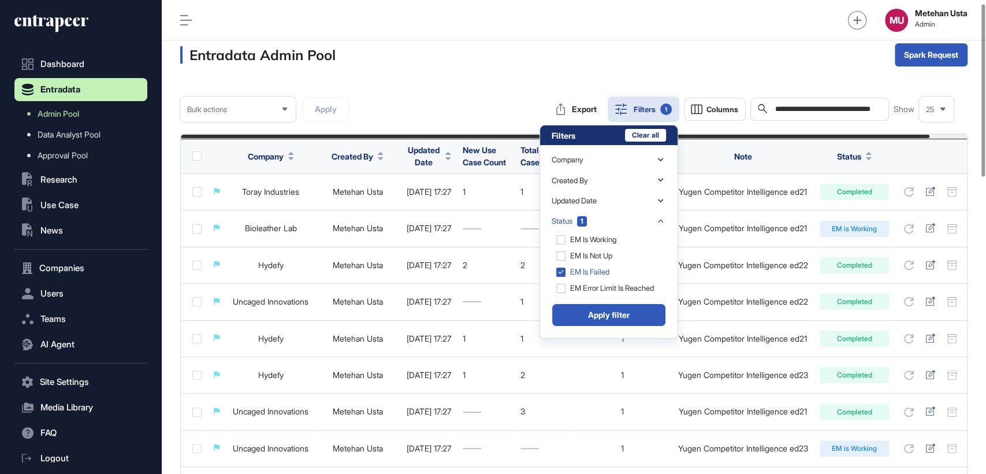 The width and height of the screenshot is (986, 474). Describe the element at coordinates (271, 156) in the screenshot. I see `button: Company` at that location.